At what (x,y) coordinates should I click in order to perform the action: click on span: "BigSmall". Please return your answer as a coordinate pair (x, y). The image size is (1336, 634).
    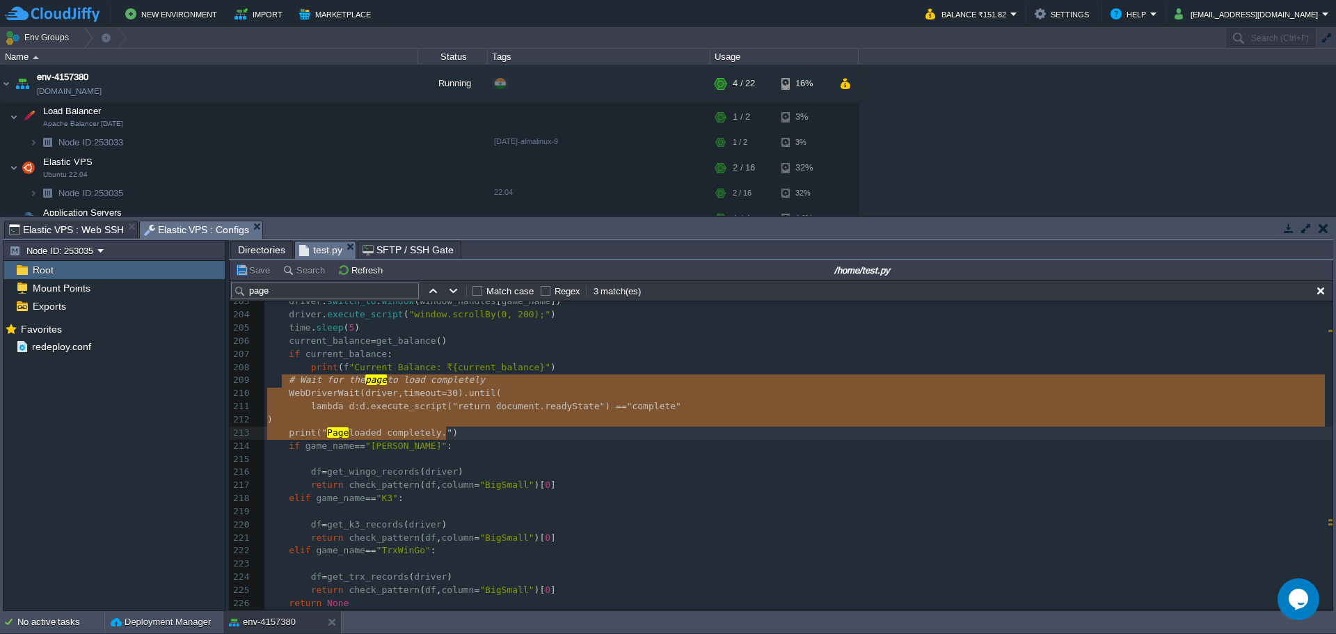
    Looking at the image, I should click on (507, 537).